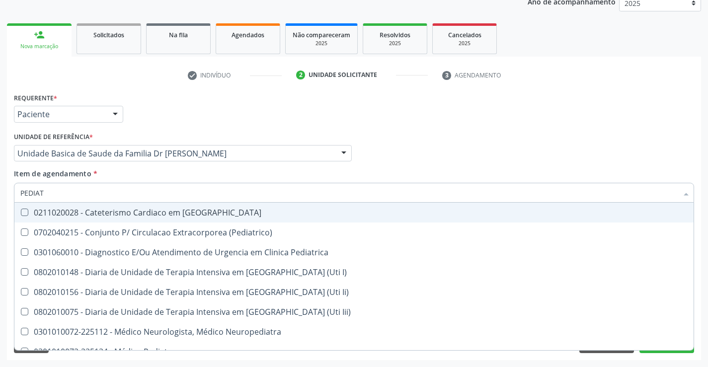  Describe the element at coordinates (53, 174) in the screenshot. I see `span: Item de agendamento` at that location.